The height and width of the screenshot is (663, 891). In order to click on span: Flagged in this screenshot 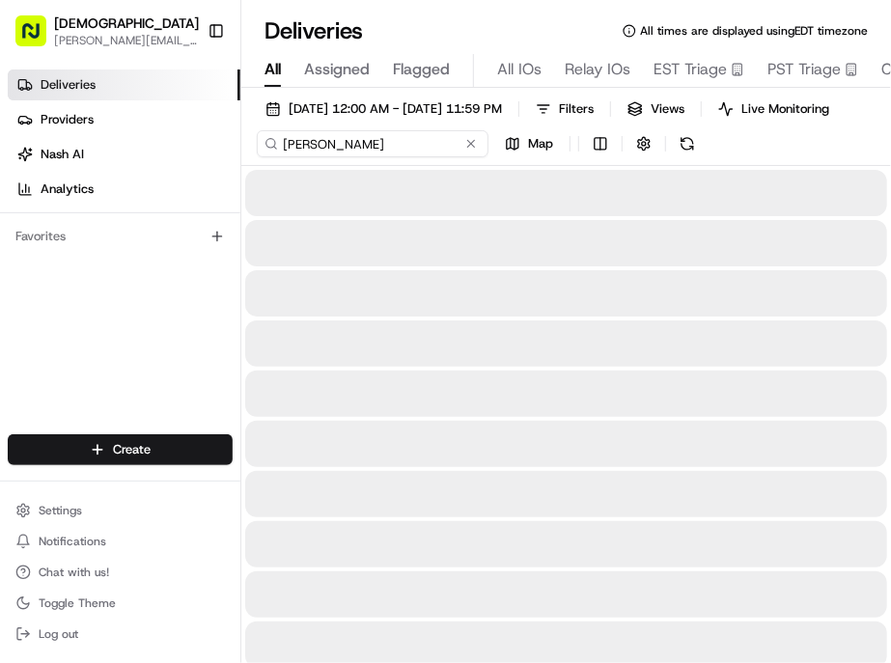, I will do `click(421, 69)`.